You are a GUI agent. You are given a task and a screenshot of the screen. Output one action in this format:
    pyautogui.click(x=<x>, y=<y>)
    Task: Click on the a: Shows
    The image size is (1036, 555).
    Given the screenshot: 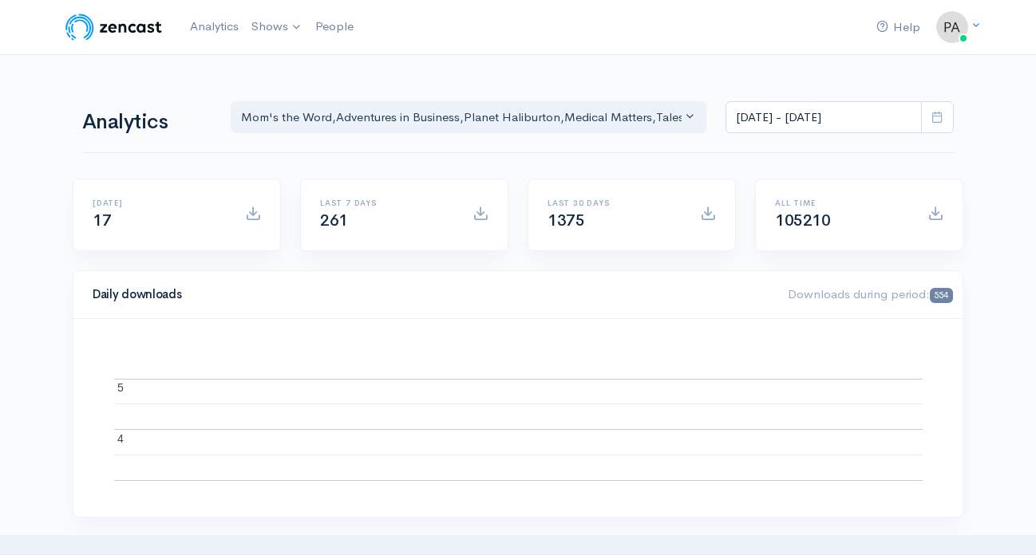 What is the action you would take?
    pyautogui.click(x=277, y=27)
    